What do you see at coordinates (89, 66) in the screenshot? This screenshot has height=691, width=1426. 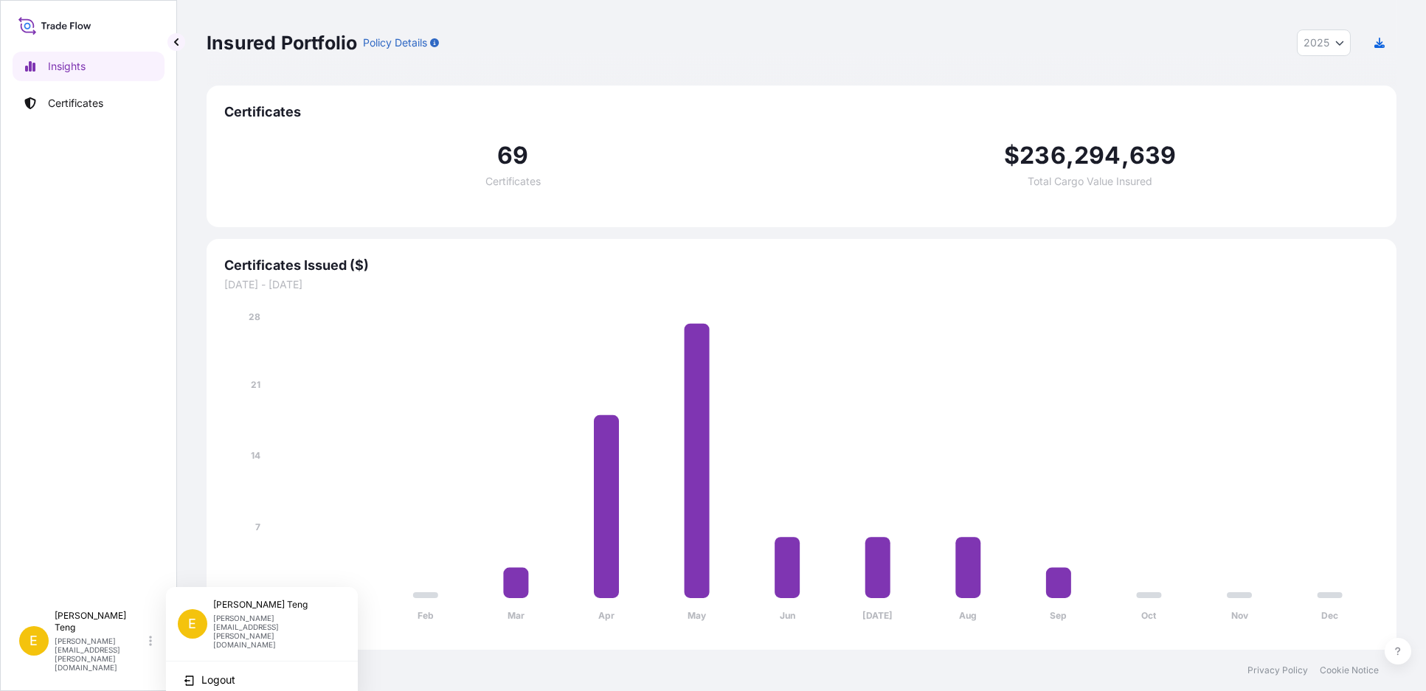 I see `a: Insights` at bounding box center [89, 66].